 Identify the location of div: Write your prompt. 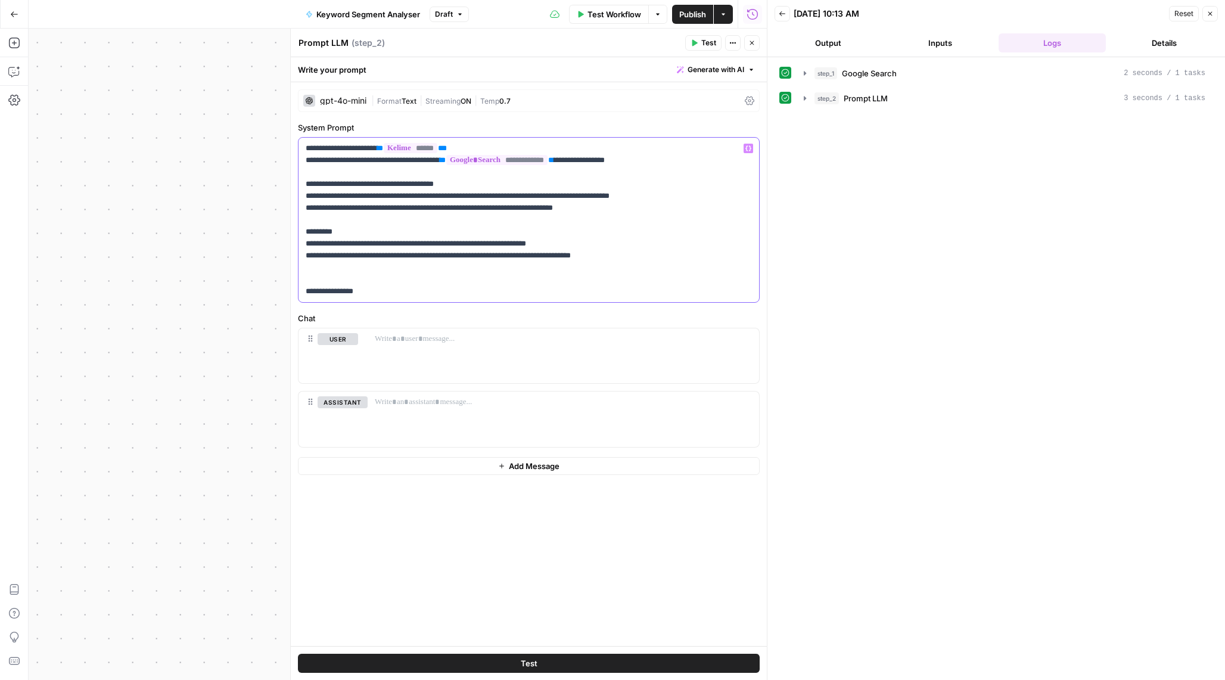
(528, 69).